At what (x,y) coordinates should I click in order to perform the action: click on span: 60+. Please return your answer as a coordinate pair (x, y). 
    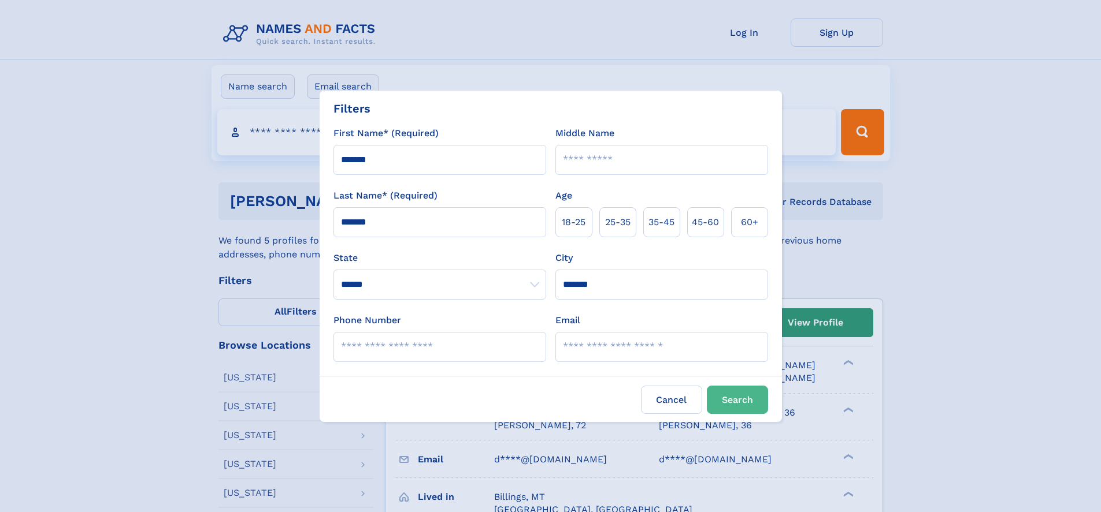
    Looking at the image, I should click on (749, 222).